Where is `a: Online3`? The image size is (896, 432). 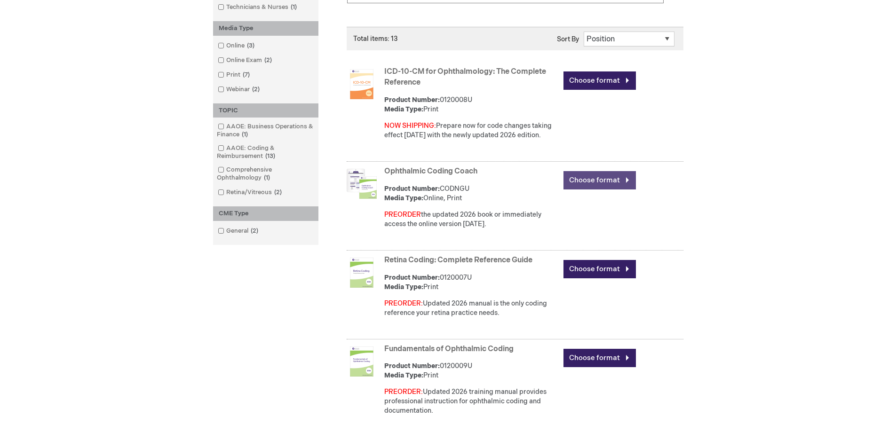 a: Online3 is located at coordinates (237, 46).